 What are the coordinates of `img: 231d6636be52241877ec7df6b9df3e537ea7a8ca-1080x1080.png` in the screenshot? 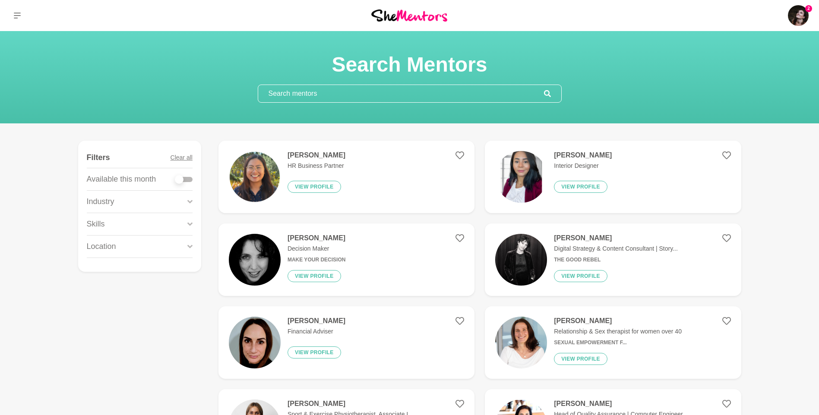 It's located at (255, 177).